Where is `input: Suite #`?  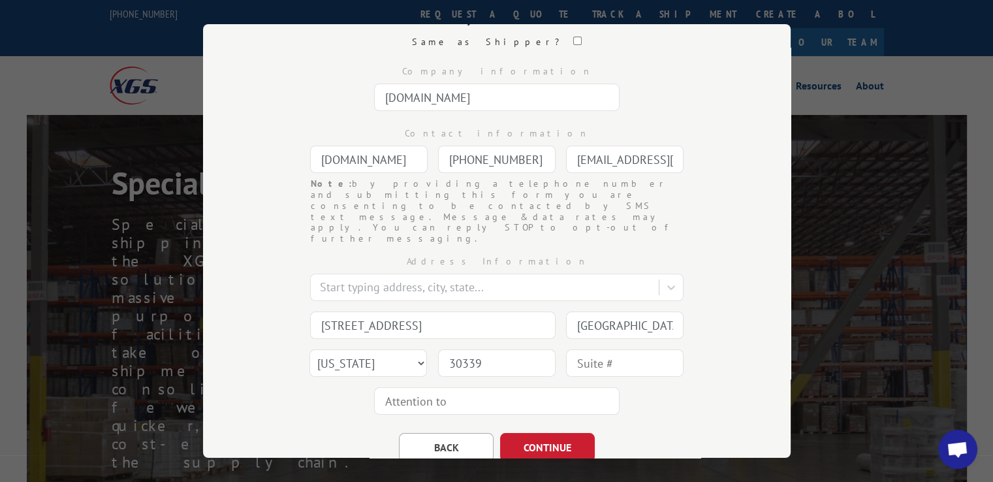 input: Suite # is located at coordinates (624, 363).